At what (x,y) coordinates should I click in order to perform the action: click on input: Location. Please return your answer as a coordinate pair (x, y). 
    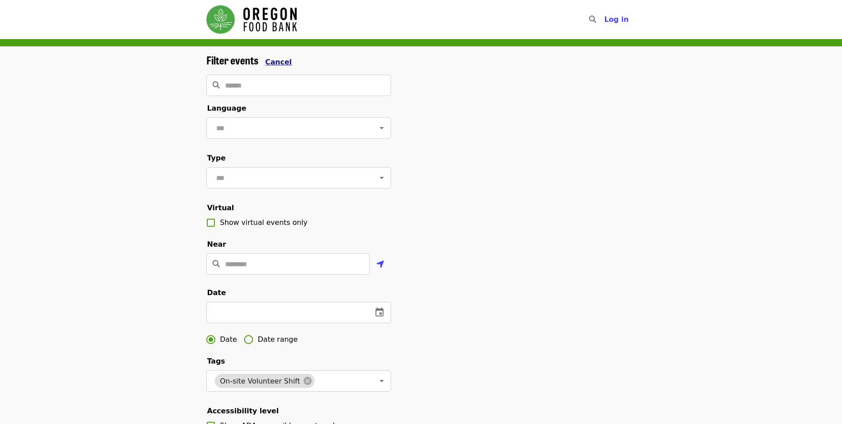
    Looking at the image, I should click on (297, 264).